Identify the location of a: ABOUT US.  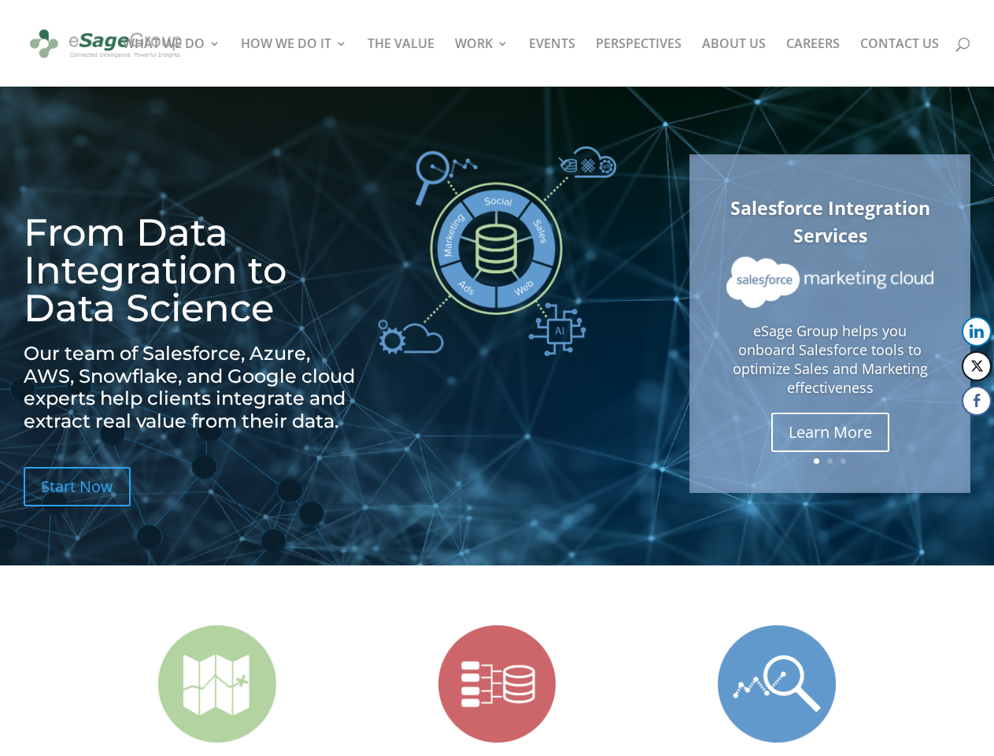
(734, 62).